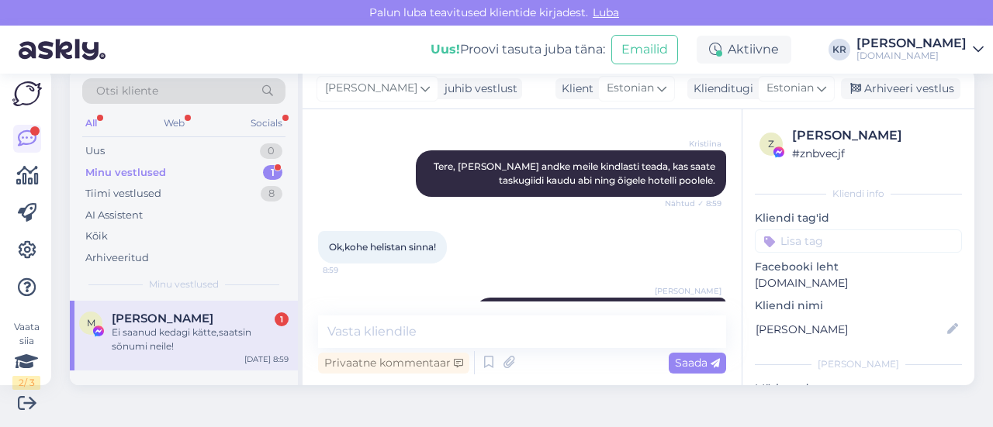 The image size is (993, 427). I want to click on span: 8:59, so click(351, 270).